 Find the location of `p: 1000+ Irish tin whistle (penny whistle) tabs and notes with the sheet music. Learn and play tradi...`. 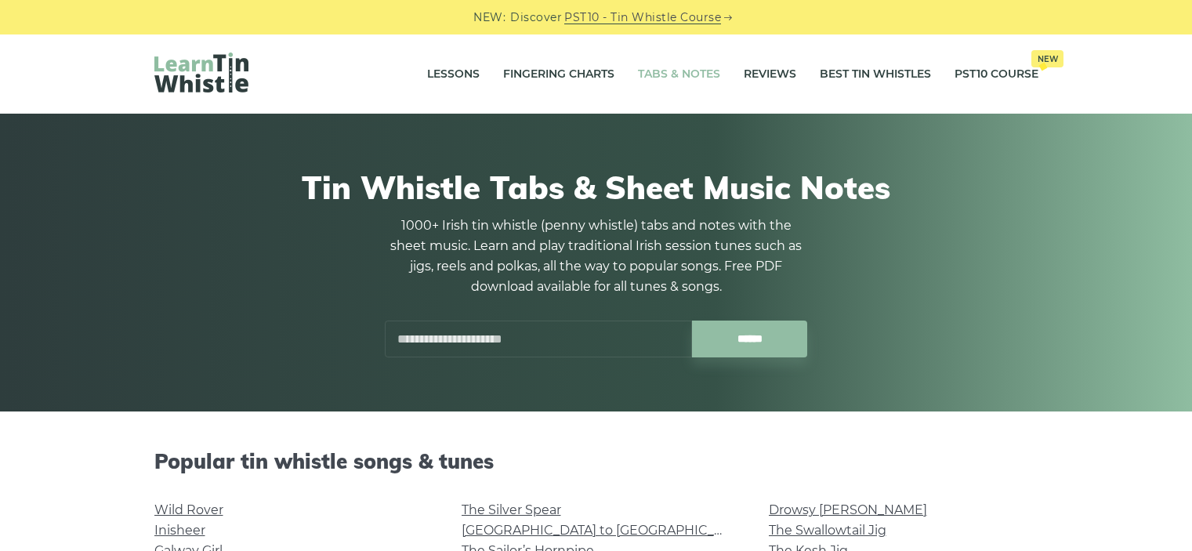

p: 1000+ Irish tin whistle (penny whistle) tabs and notes with the sheet music. Learn and play tradi... is located at coordinates (596, 256).